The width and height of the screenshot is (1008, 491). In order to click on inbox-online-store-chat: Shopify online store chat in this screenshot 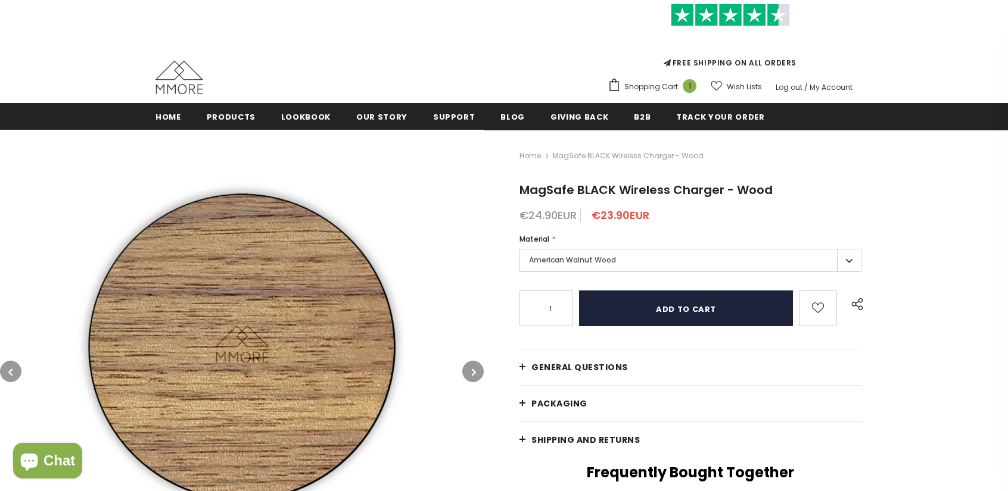, I will do `click(48, 462)`.